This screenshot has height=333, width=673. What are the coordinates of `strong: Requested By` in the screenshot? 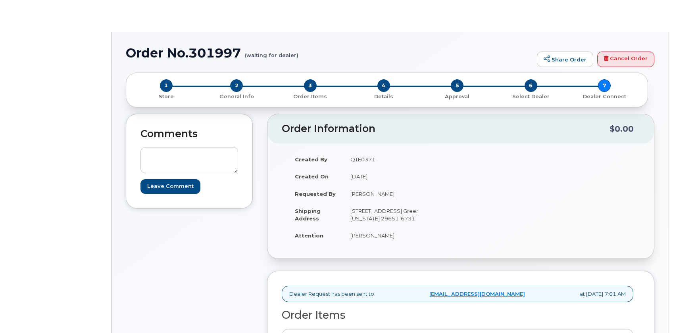 It's located at (315, 194).